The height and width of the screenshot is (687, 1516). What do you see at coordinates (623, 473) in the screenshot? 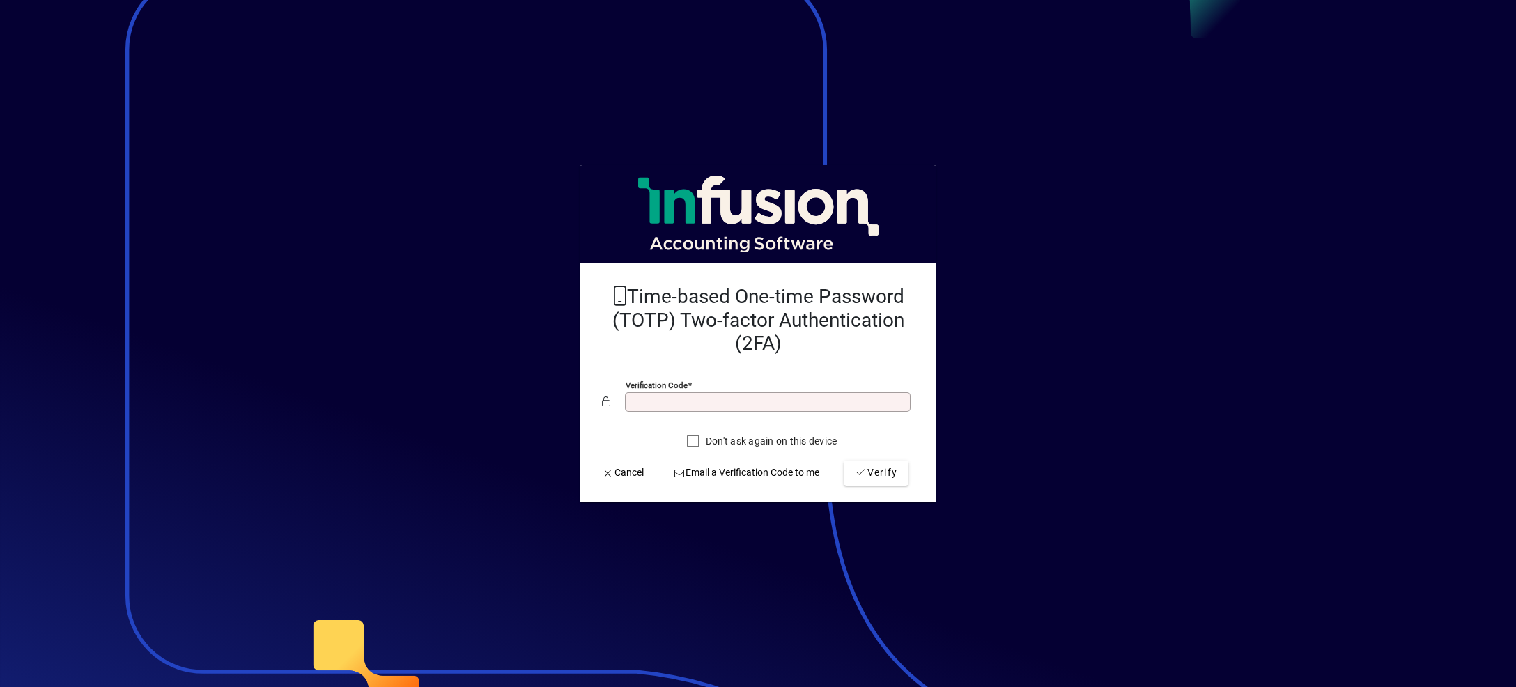
I see `button: Cancel` at bounding box center [623, 473].